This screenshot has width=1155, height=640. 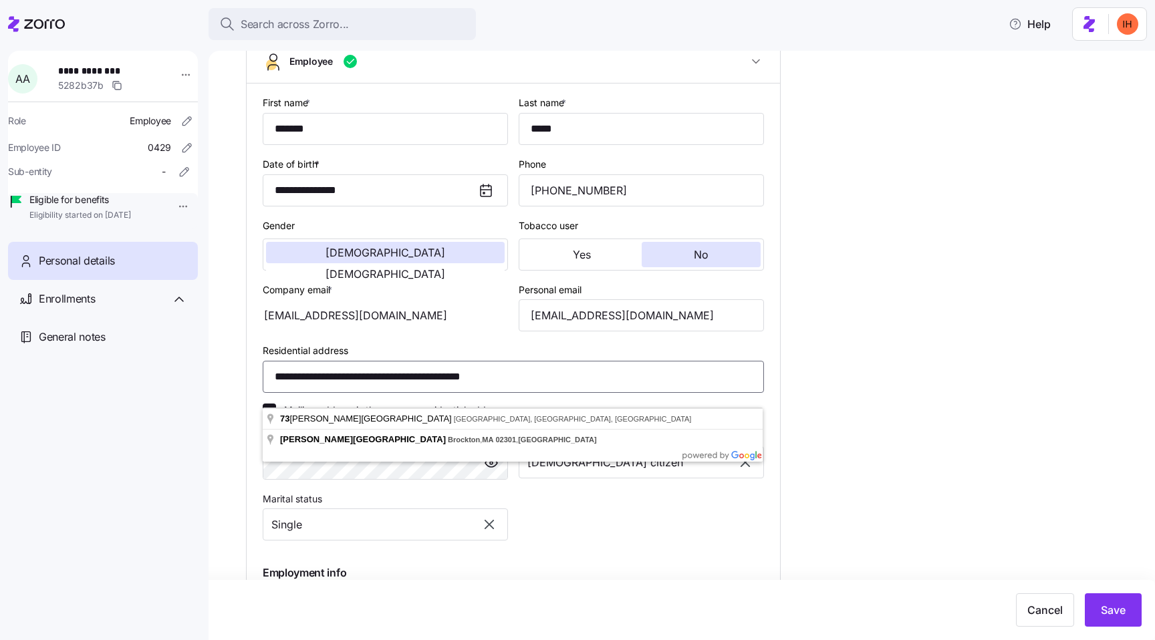 What do you see at coordinates (17, 121) in the screenshot?
I see `span: Role` at bounding box center [17, 121].